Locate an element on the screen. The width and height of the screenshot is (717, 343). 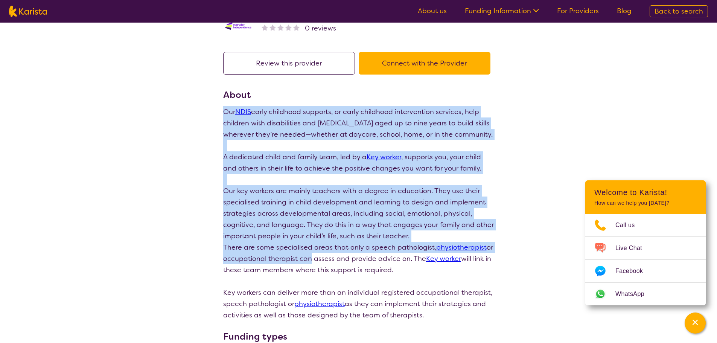
a: Review this provider is located at coordinates (291, 63).